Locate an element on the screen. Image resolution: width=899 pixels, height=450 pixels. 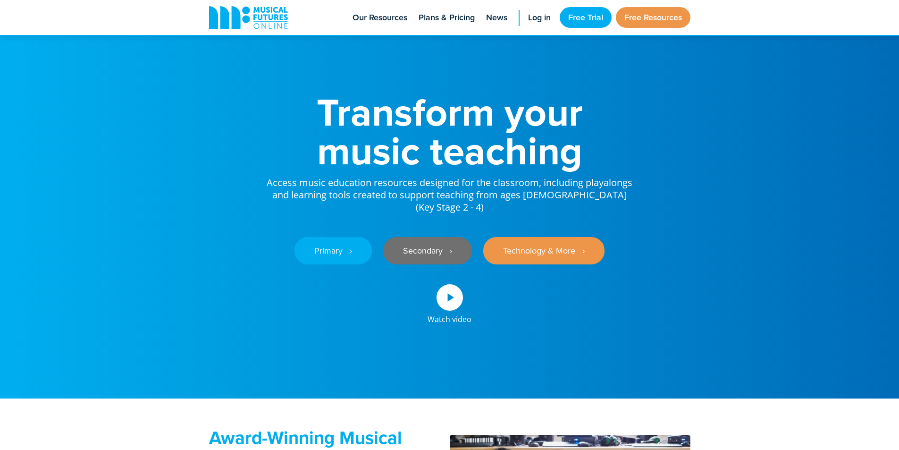
div: Watch video is located at coordinates (449, 317).